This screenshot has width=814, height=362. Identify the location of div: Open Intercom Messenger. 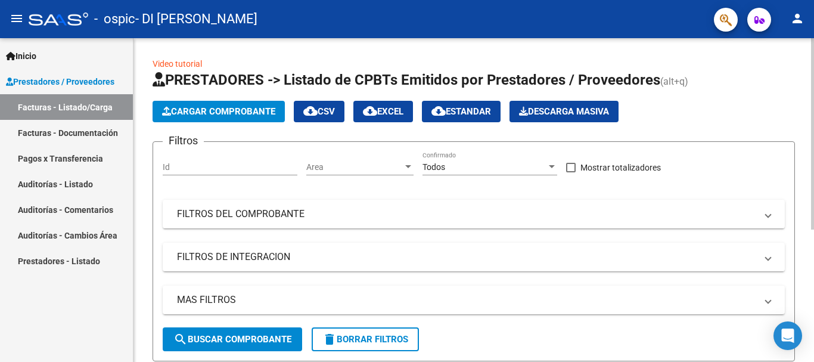
(788, 335).